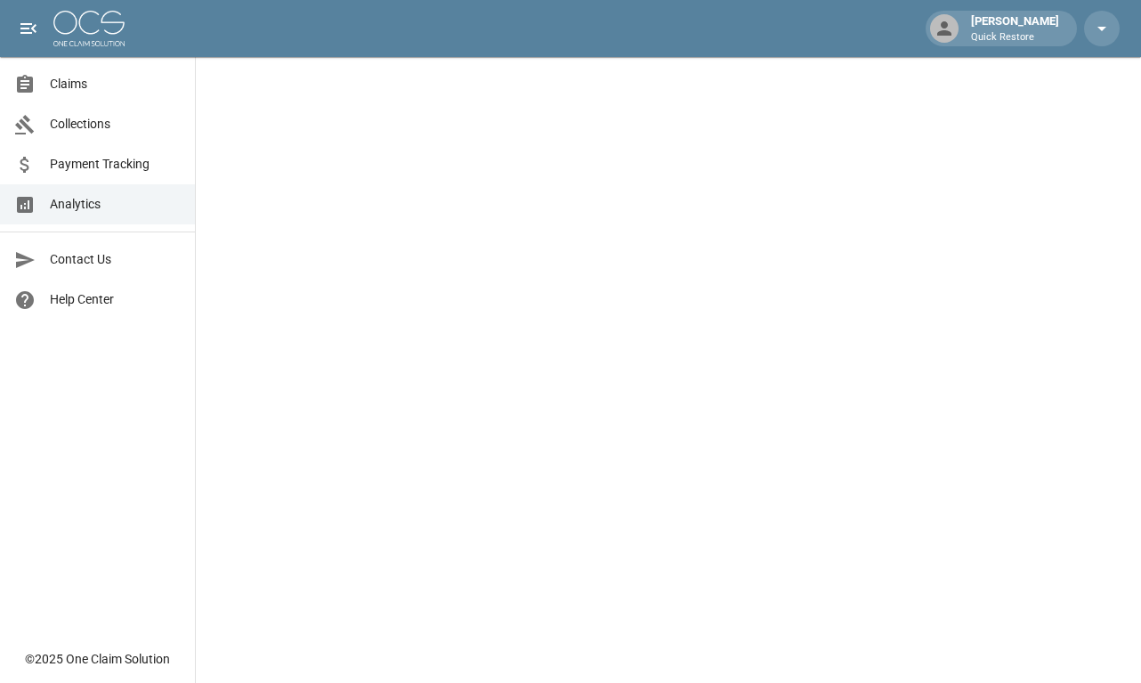  What do you see at coordinates (115, 204) in the screenshot?
I see `span: Analytics` at bounding box center [115, 204].